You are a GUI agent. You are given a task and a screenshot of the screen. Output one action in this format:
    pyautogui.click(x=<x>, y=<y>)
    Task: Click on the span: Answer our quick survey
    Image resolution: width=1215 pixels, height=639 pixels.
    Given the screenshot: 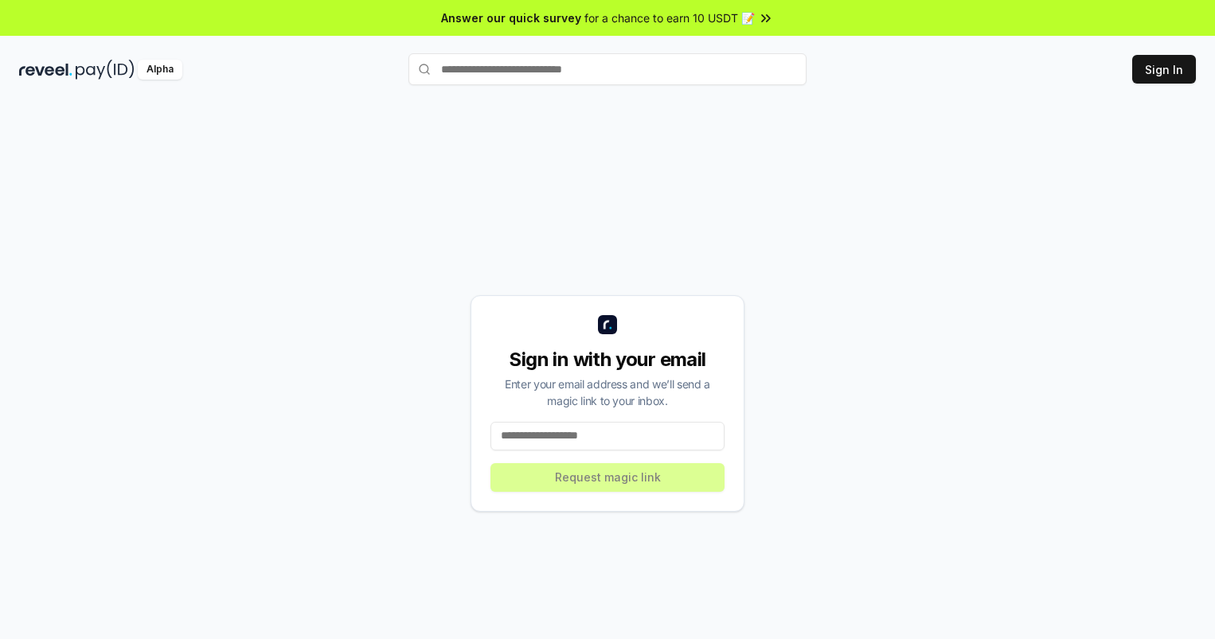 What is the action you would take?
    pyautogui.click(x=511, y=18)
    